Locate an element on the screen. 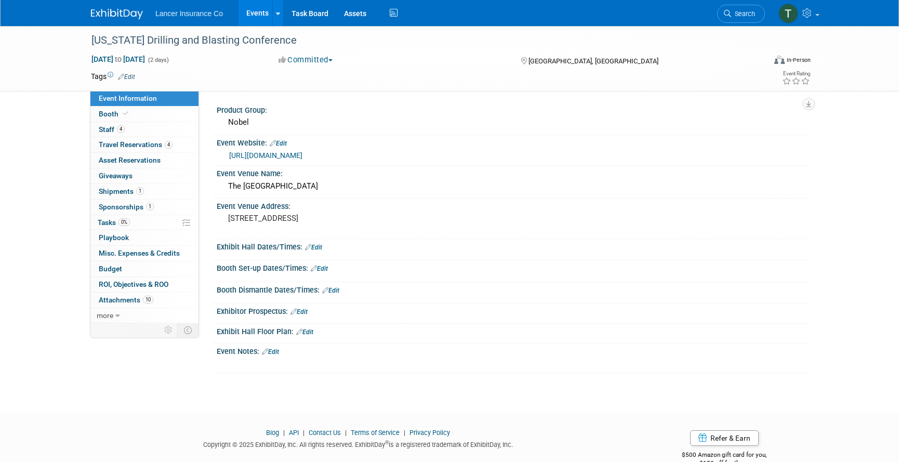 This screenshot has width=899, height=462. a: Refer & Earn is located at coordinates (725, 438).